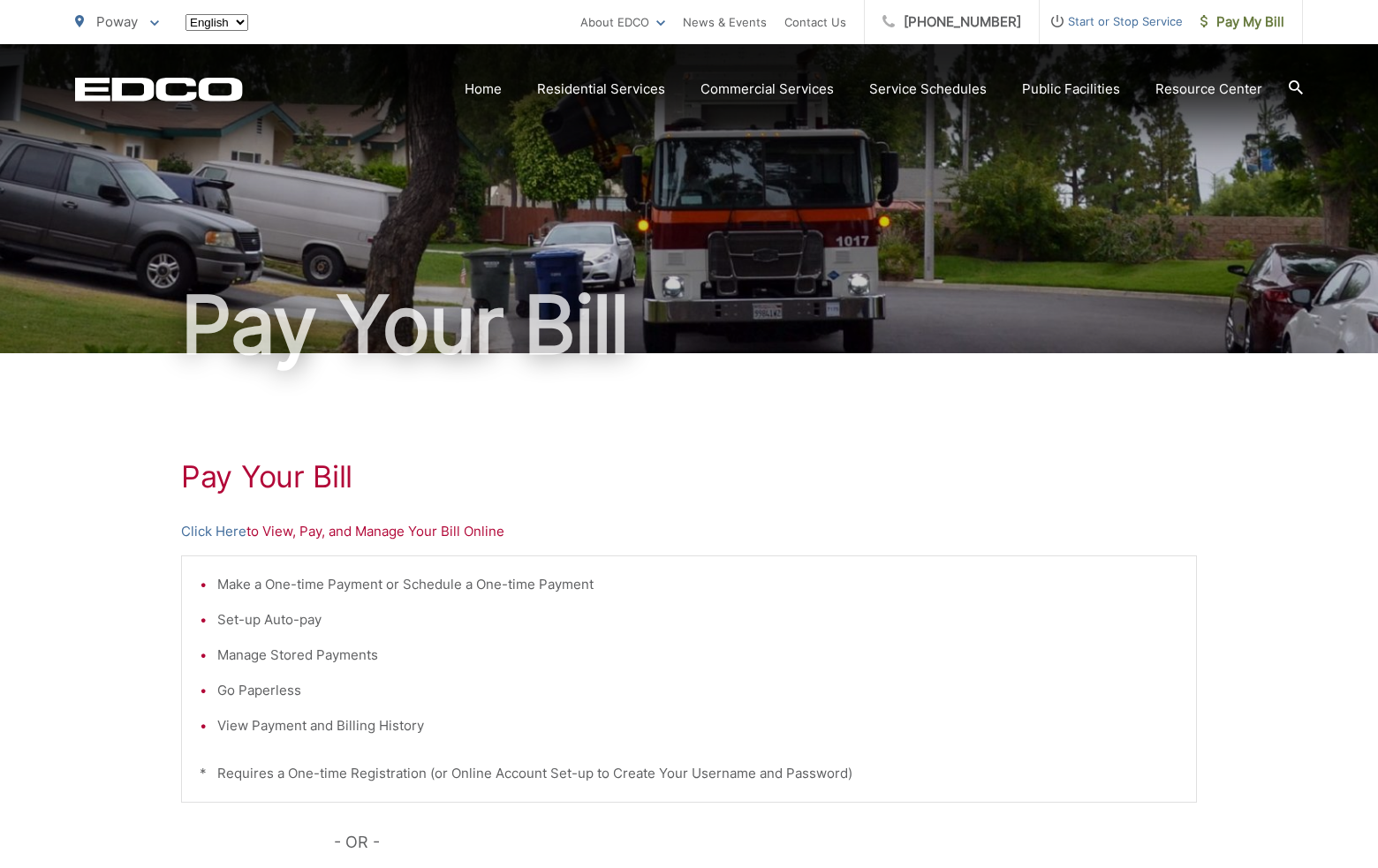 The image size is (1378, 868). Describe the element at coordinates (623, 22) in the screenshot. I see `a: About EDCO` at that location.